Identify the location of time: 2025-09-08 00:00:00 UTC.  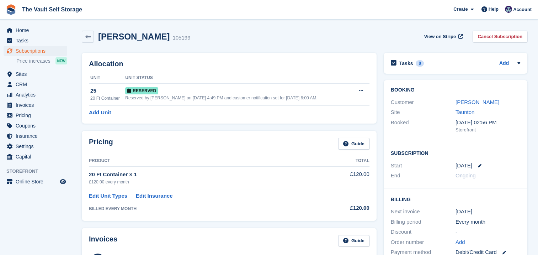
(464, 165).